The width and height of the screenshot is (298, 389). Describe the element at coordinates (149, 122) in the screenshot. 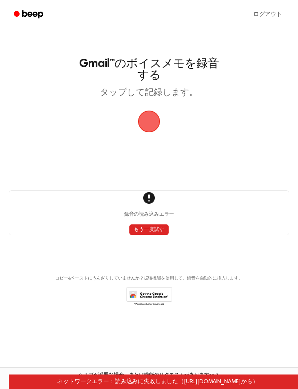

I see `button: ビープ音のロゴ` at that location.